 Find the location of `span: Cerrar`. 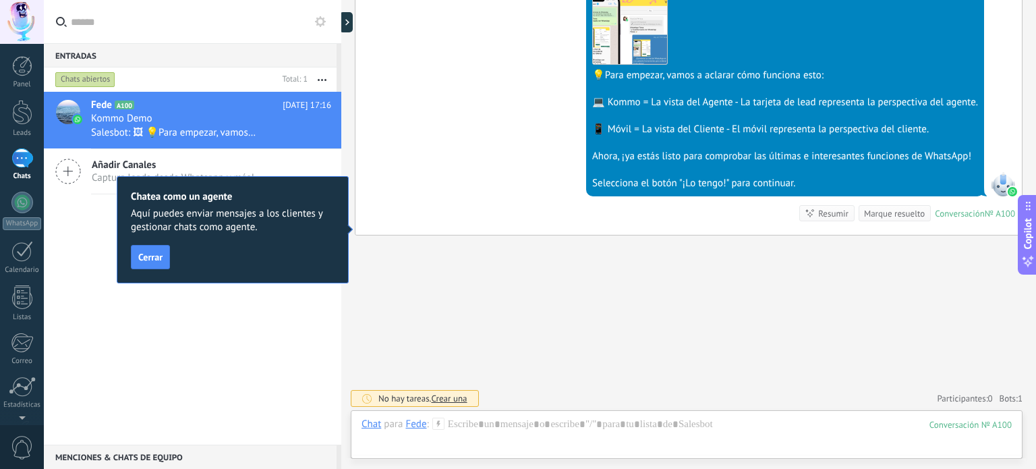

span: Cerrar is located at coordinates (150, 257).